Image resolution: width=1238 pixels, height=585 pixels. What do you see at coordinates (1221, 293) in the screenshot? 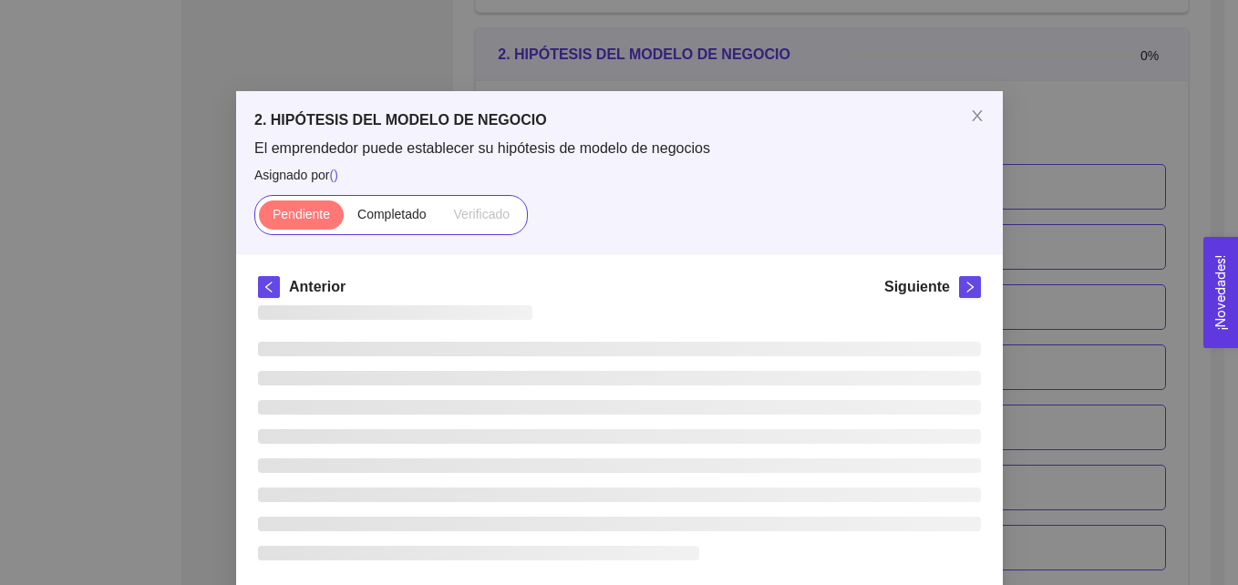
I see `button: Open Feedback Widget` at bounding box center [1221, 293].